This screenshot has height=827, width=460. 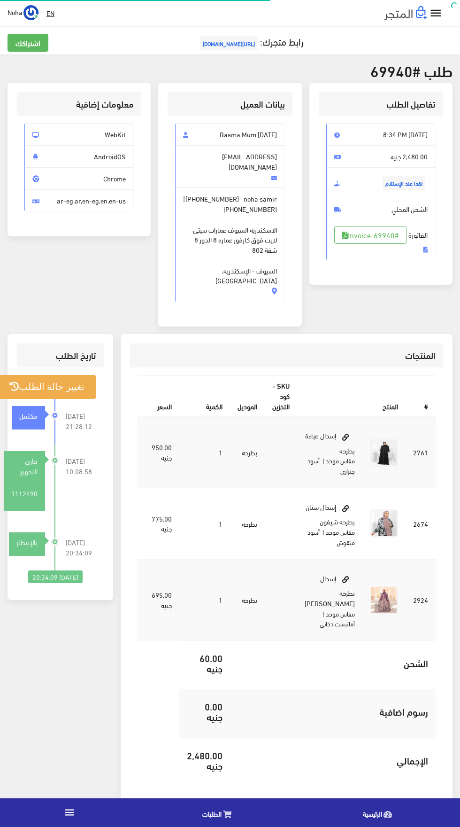 What do you see at coordinates (28, 415) in the screenshot?
I see `strong: مكتمل` at bounding box center [28, 415].